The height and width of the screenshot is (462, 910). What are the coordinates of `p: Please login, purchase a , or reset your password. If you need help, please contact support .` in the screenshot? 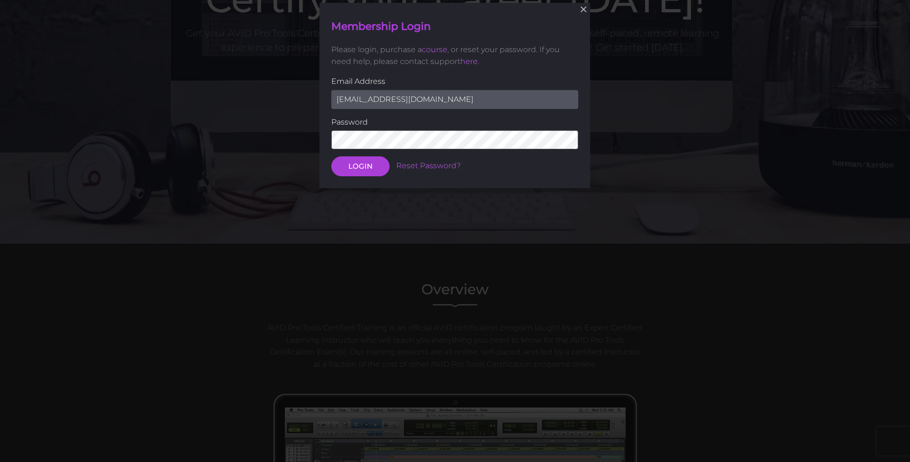 It's located at (455, 55).